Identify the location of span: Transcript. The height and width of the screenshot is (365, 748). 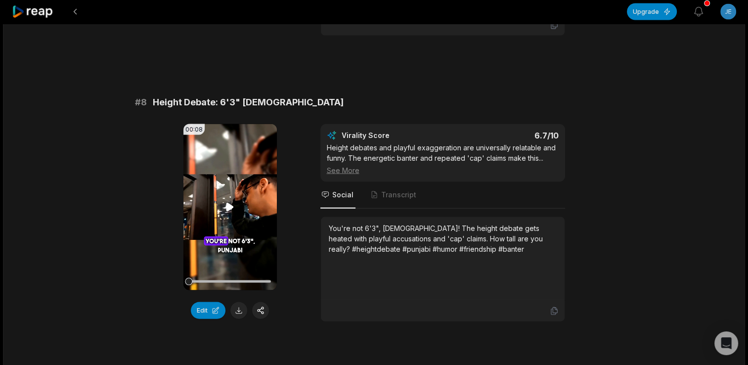
(398, 195).